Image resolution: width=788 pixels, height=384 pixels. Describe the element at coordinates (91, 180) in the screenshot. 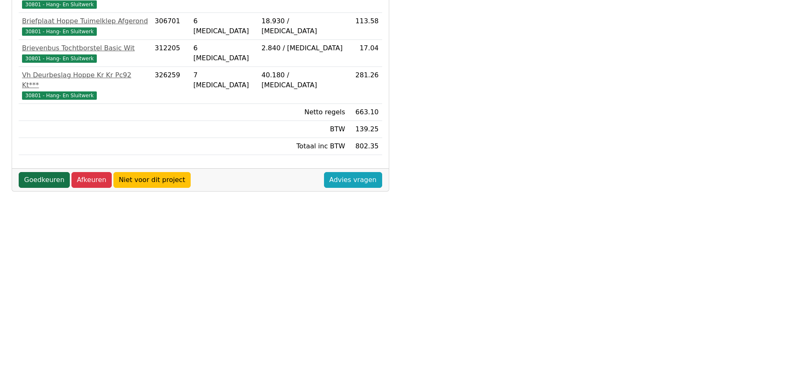

I see `a: Afkeuren` at that location.